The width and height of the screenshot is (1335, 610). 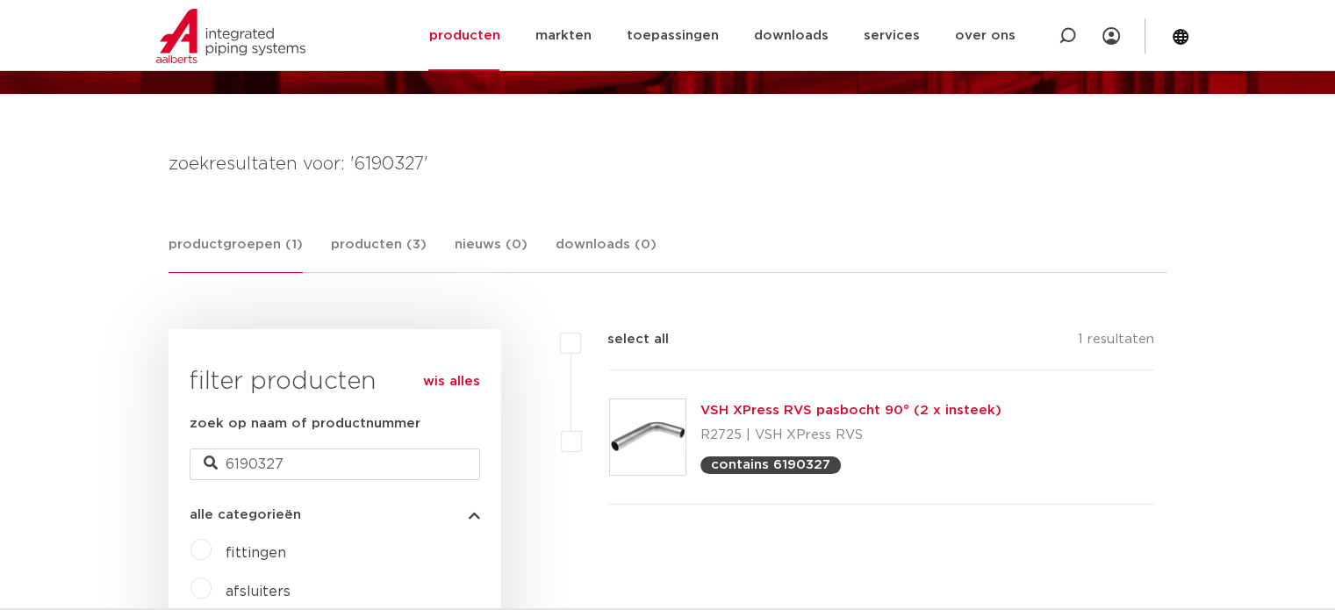 I want to click on span: afsluiters, so click(x=258, y=591).